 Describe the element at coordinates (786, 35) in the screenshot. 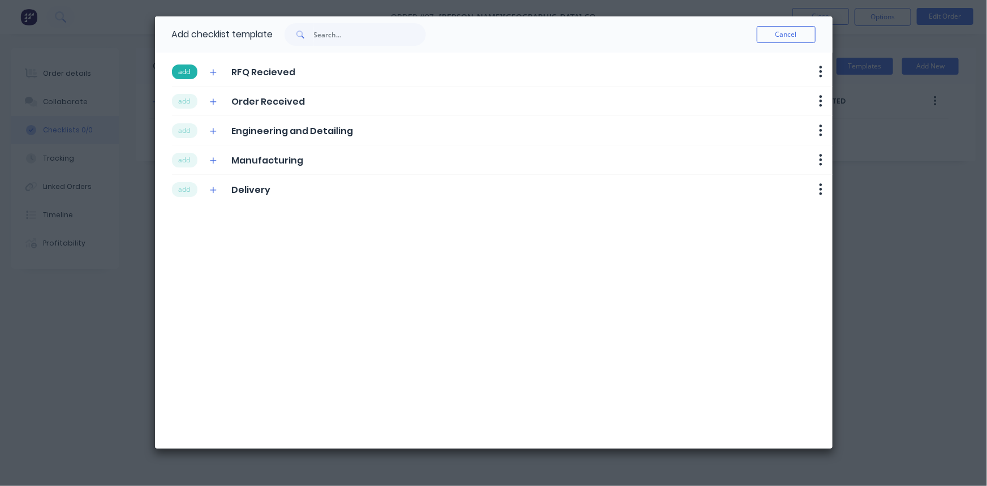

I see `button: Cancel` at that location.